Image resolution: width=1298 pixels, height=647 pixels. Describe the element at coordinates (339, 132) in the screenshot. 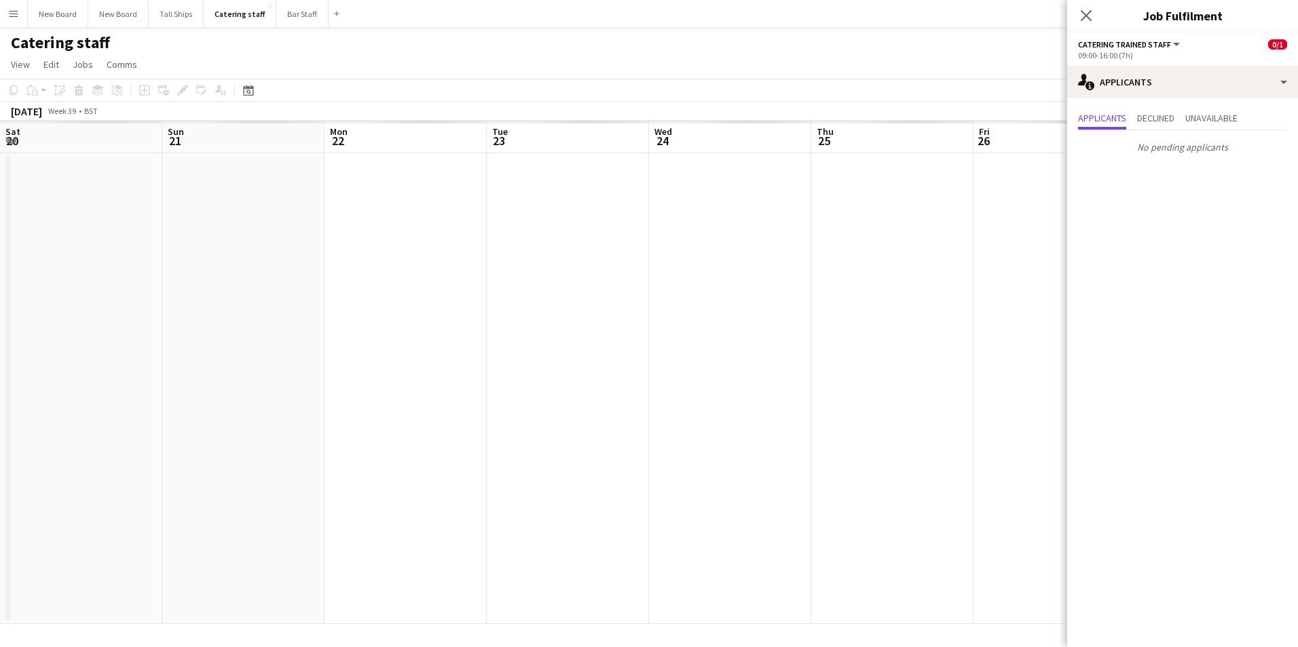

I see `span: Mon` at that location.